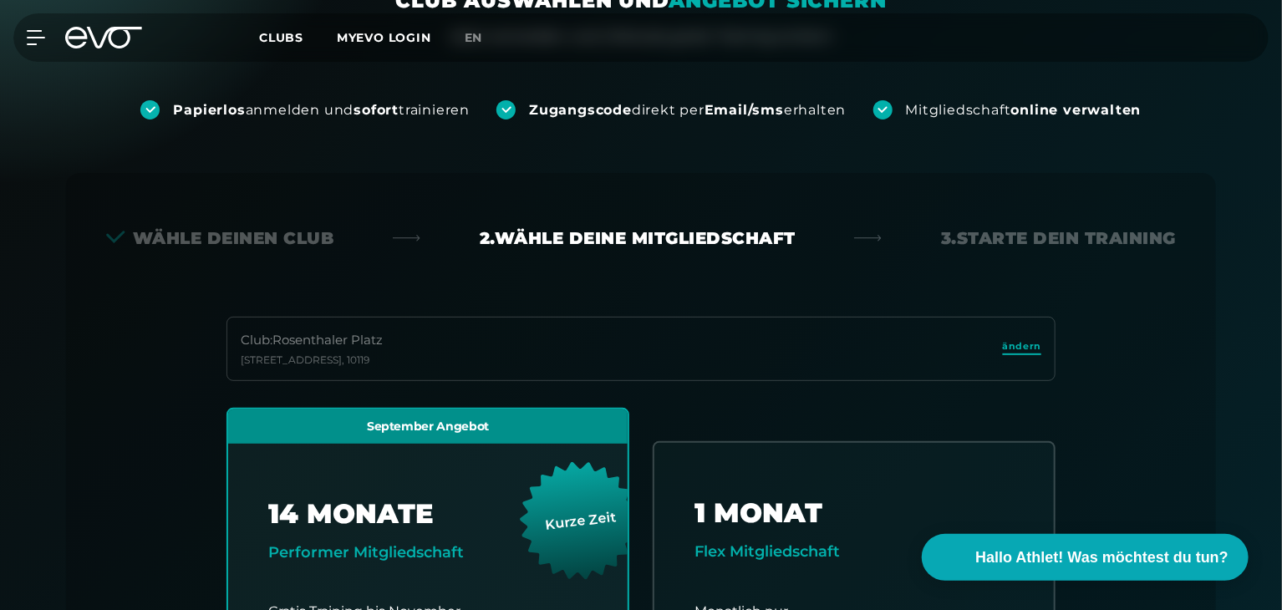 This screenshot has height=610, width=1282. What do you see at coordinates (384, 38) in the screenshot?
I see `a: MYEVO LOGIN` at bounding box center [384, 38].